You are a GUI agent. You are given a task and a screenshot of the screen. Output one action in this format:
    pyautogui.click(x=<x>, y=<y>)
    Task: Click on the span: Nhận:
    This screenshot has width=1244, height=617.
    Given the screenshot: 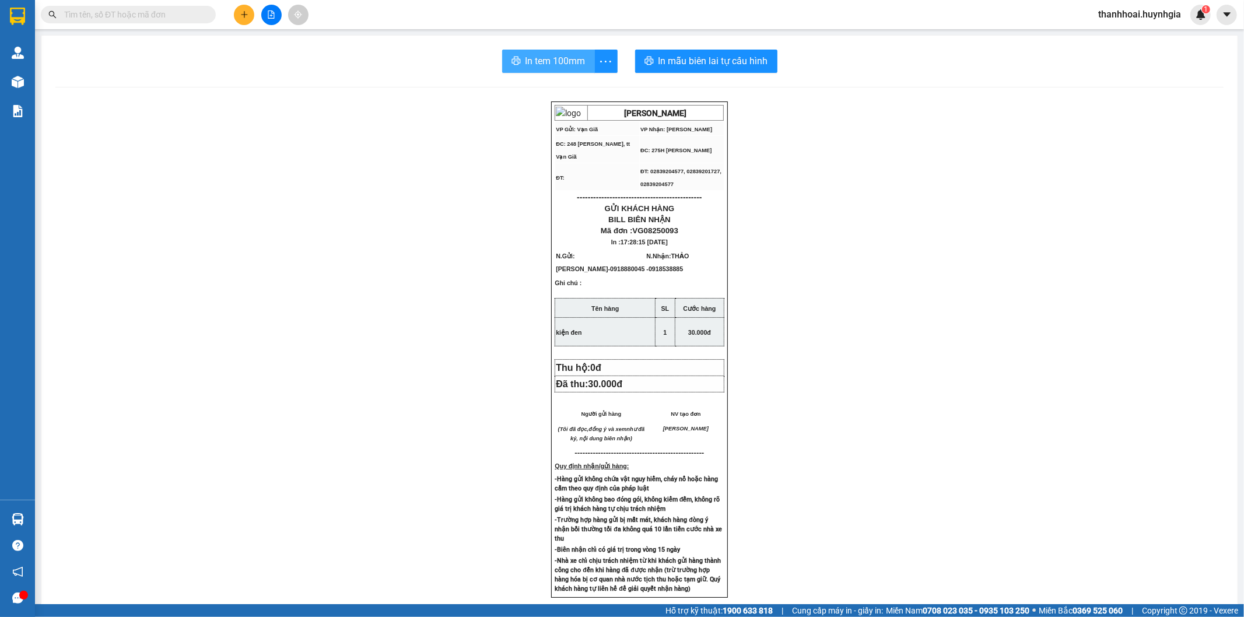 What is the action you would take?
    pyautogui.click(x=114, y=17)
    